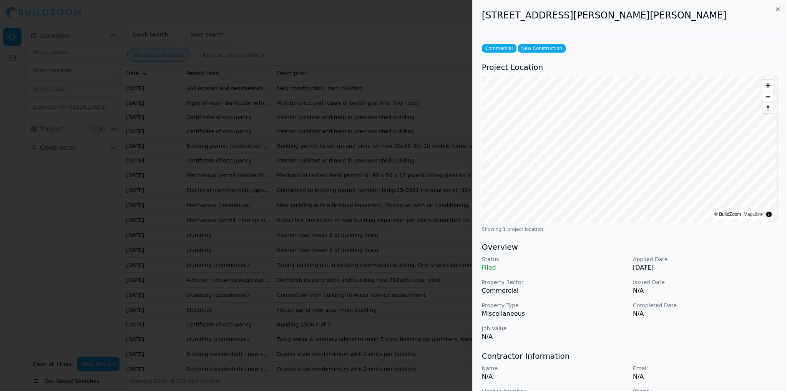 This screenshot has height=391, width=787. I want to click on button: Reset bearing to north, so click(768, 108).